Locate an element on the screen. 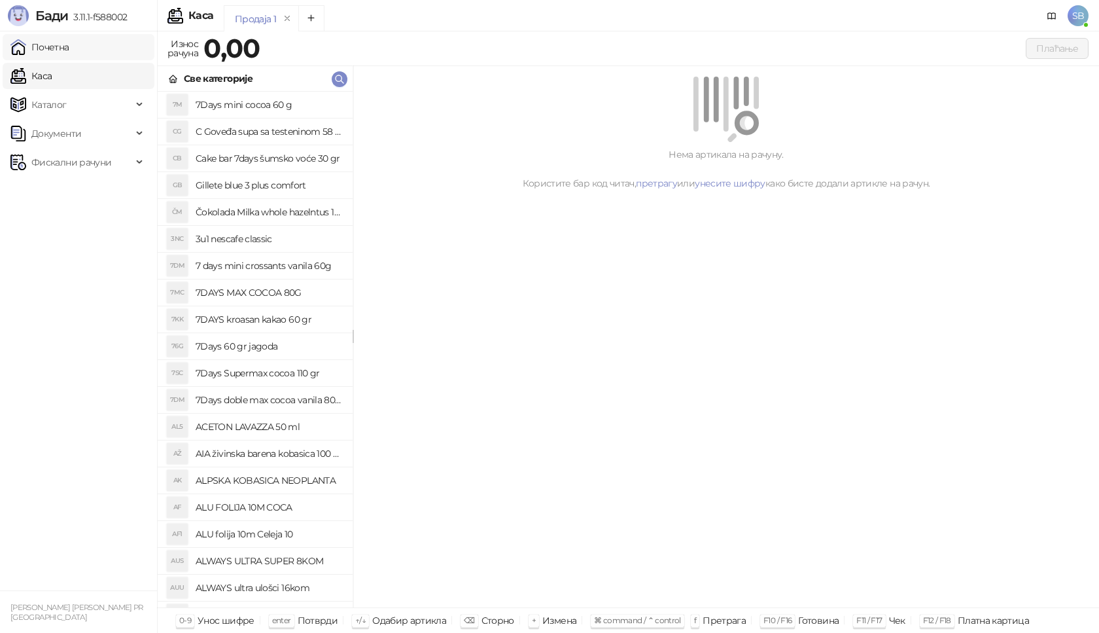 Image resolution: width=1099 pixels, height=633 pixels. span: SB is located at coordinates (1078, 16).